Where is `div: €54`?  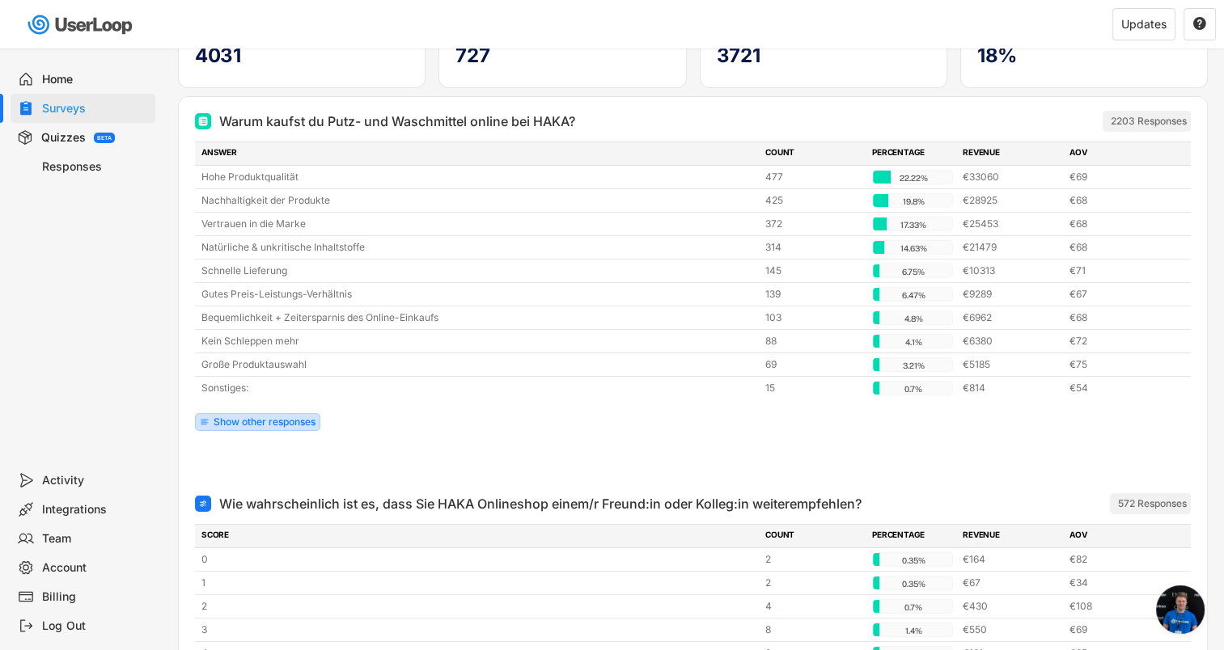
div: €54 is located at coordinates (1118, 388).